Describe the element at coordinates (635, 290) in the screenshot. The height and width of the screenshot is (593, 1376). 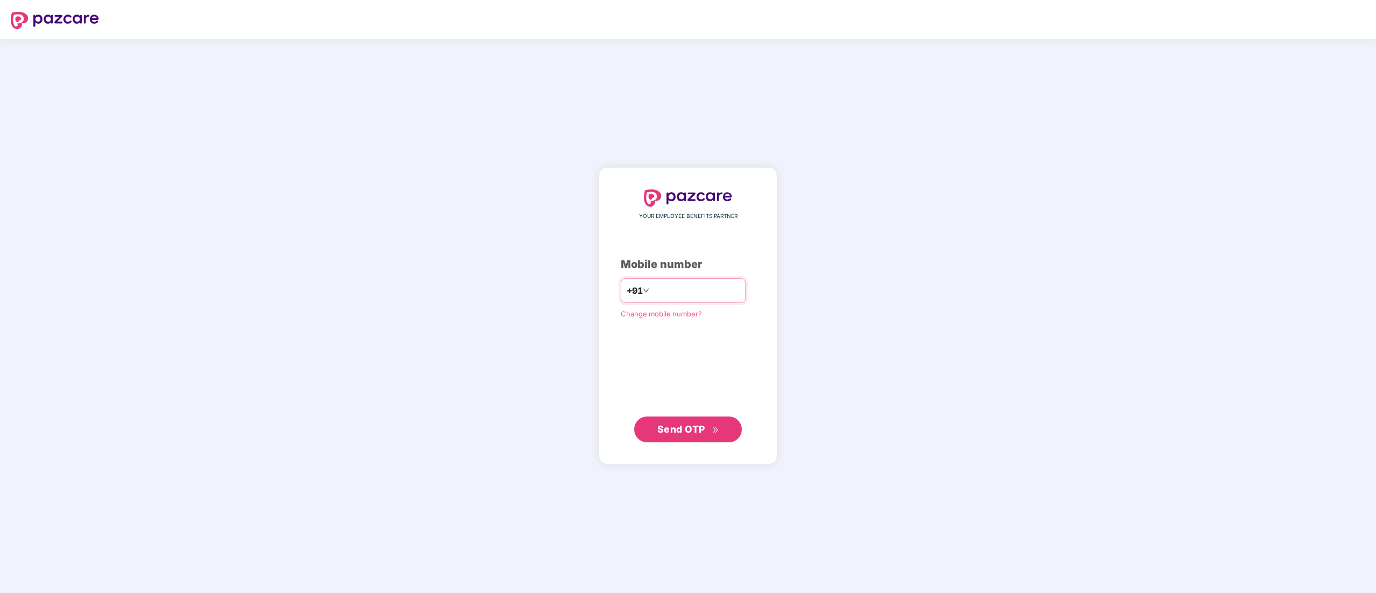
I see `span: +91` at that location.